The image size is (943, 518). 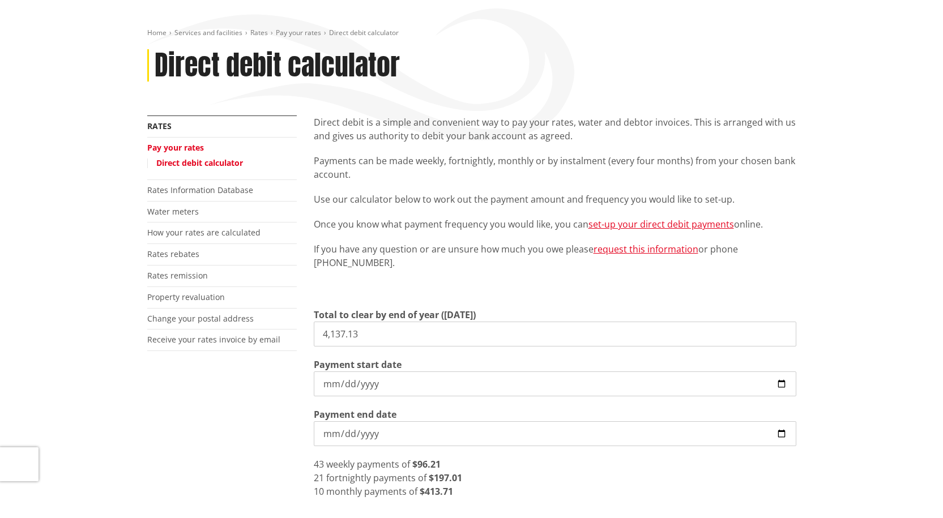 What do you see at coordinates (372, 492) in the screenshot?
I see `span: monthly payments of` at bounding box center [372, 492].